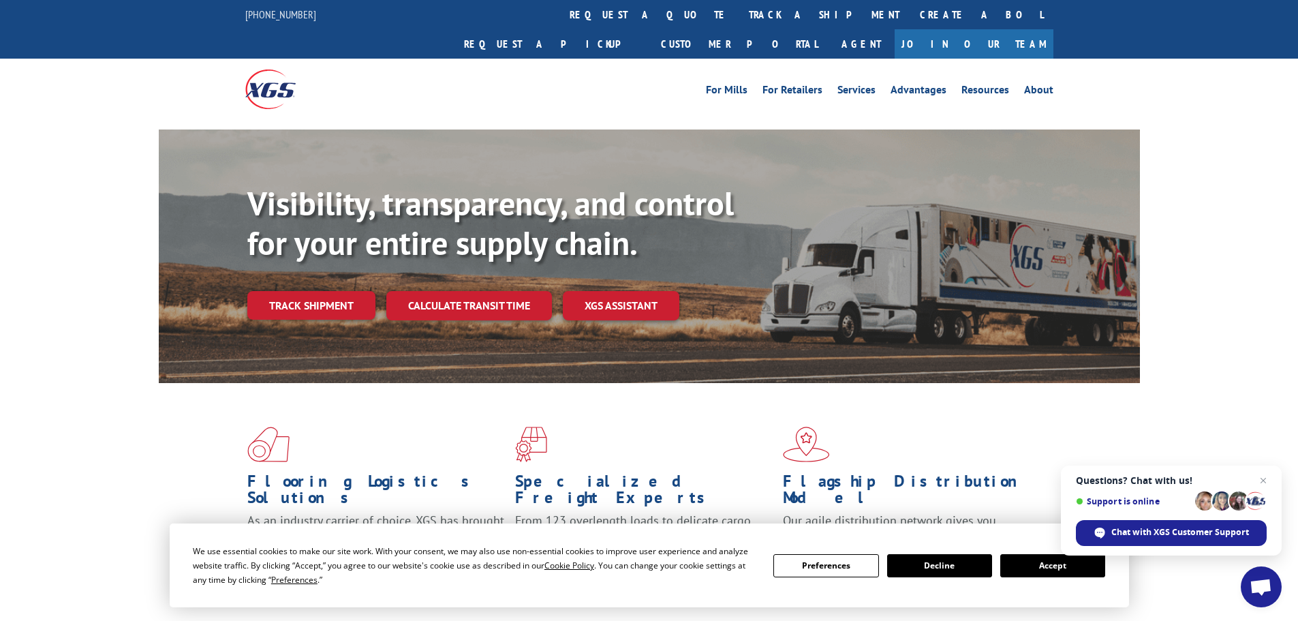 This screenshot has height=621, width=1298. I want to click on span: As an industry carrier of choice, XGS has brought innovation and dedication to flooring logistics..., so click(375, 536).